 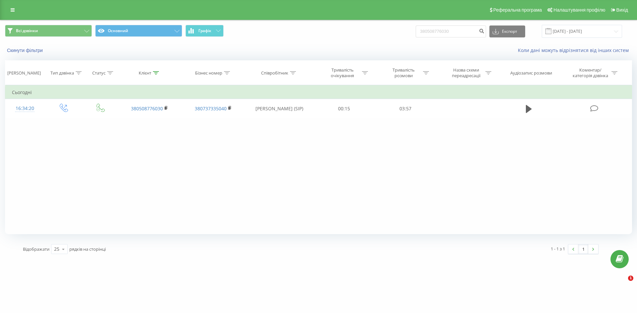 I want to click on div: 16:34:20, so click(x=25, y=108).